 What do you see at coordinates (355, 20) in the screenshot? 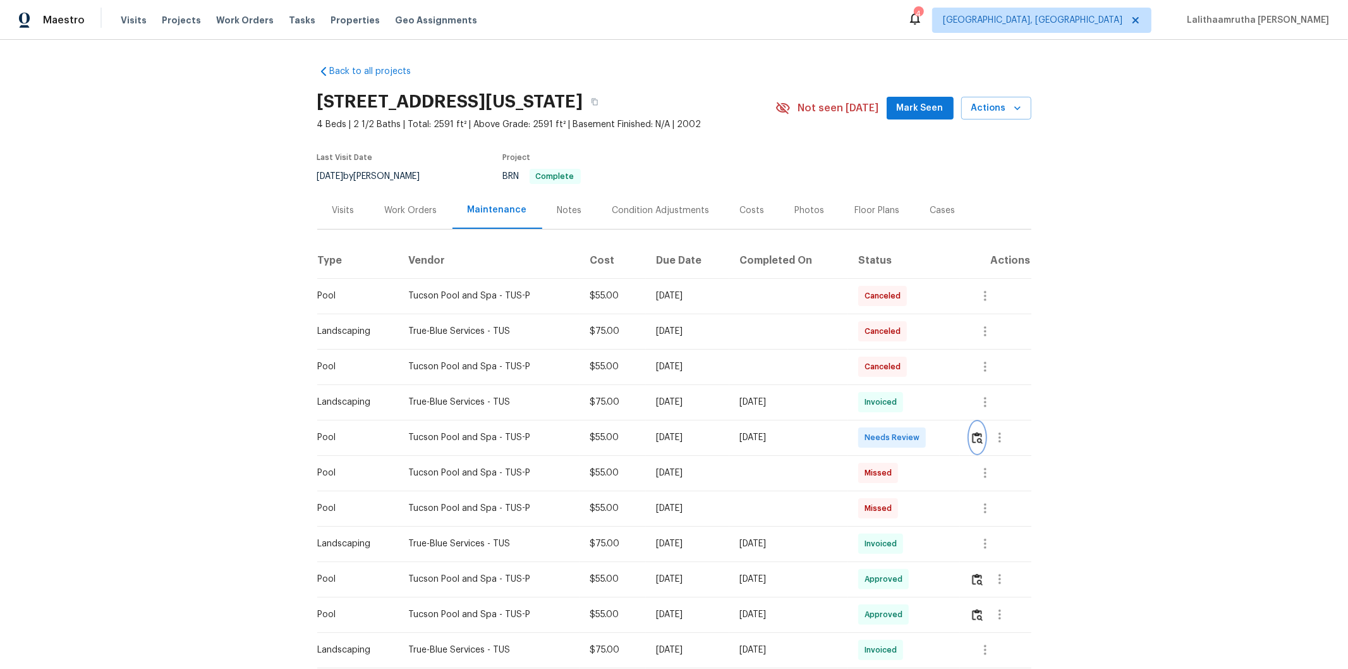
I see `span: Properties` at bounding box center [355, 20].